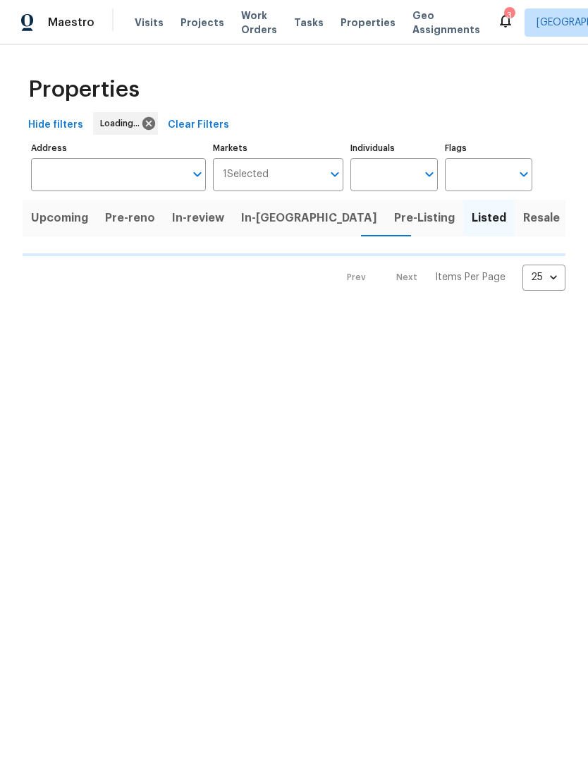 The height and width of the screenshot is (767, 588). Describe the element at coordinates (198, 125) in the screenshot. I see `span: Clear Filters` at that location.